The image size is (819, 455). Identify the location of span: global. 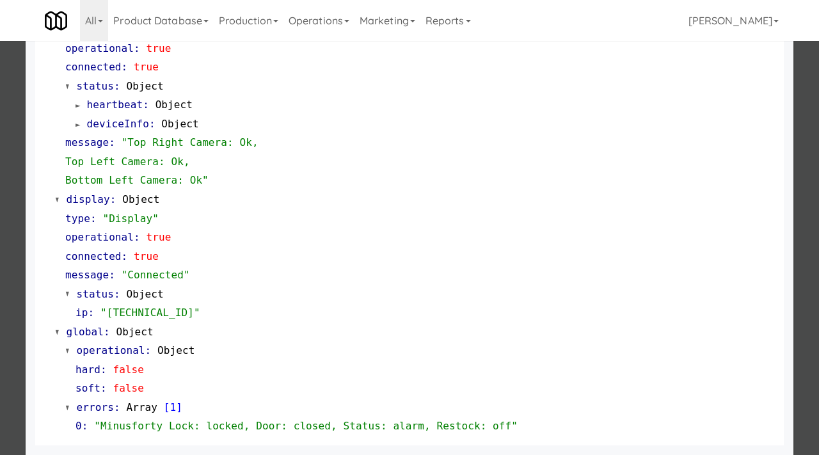
(85, 331).